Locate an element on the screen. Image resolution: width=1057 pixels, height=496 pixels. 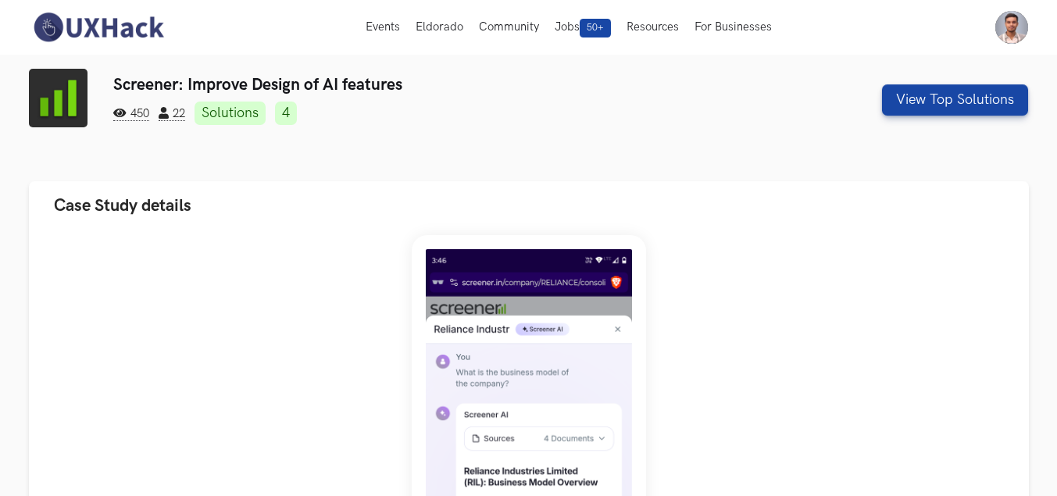
img: Your profile pic is located at coordinates (1012, 27).